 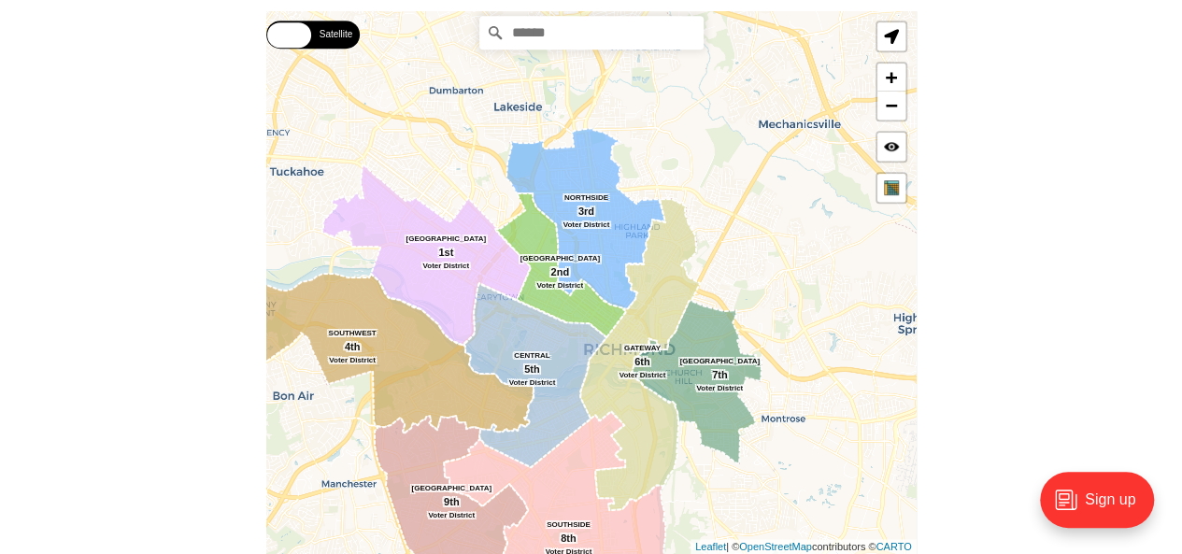 What do you see at coordinates (891, 78) in the screenshot?
I see `a: Zoom in` at bounding box center [891, 78].